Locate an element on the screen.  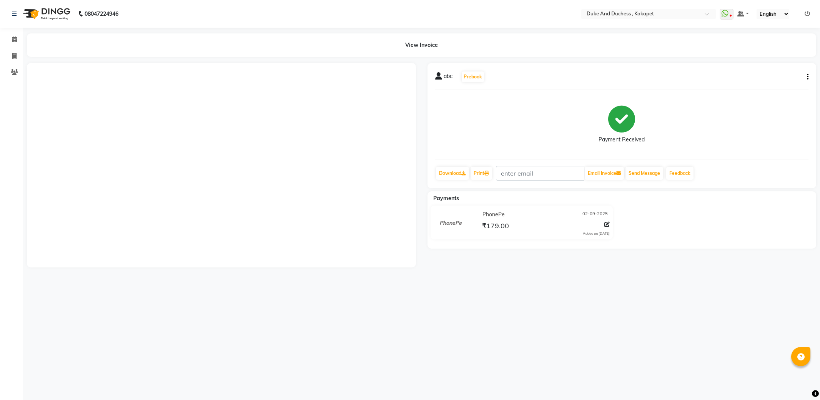
span: abc is located at coordinates (448, 78).